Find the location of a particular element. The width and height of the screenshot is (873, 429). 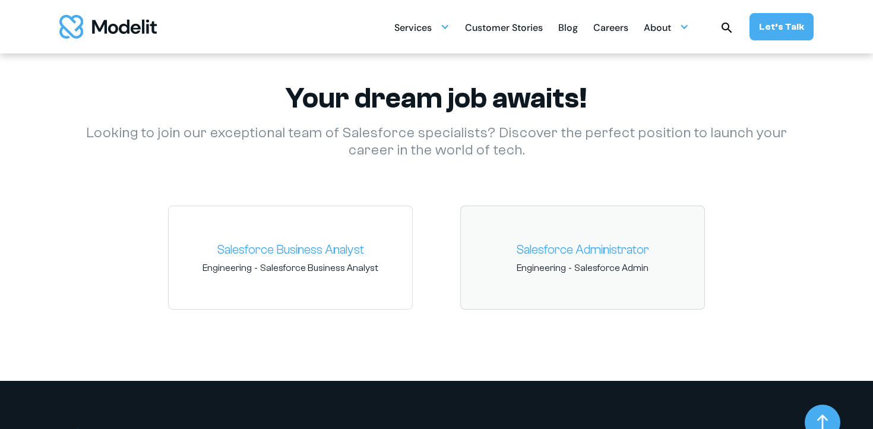

div: Blog is located at coordinates (568, 28).